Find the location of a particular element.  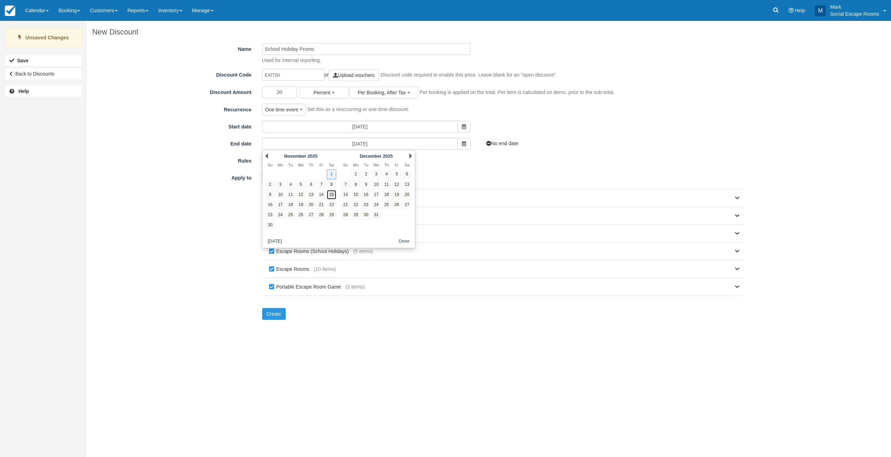

a: 7 is located at coordinates (345, 184).